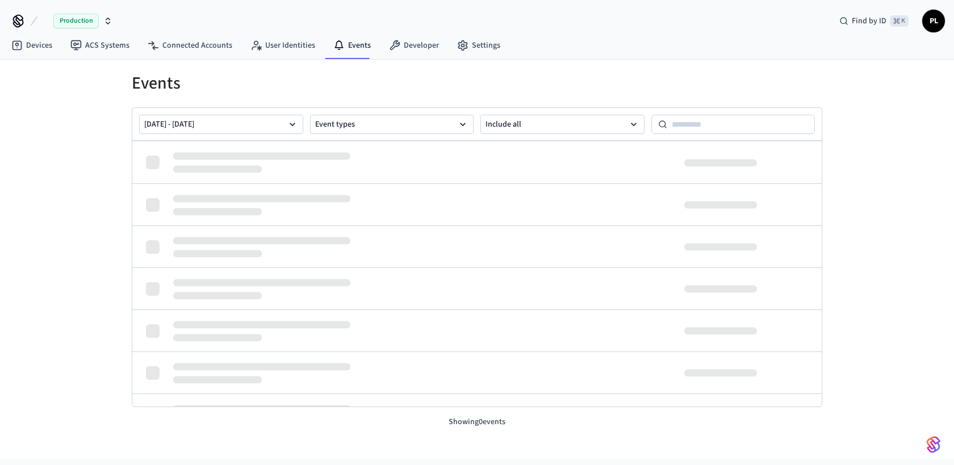 This screenshot has height=465, width=954. Describe the element at coordinates (933, 21) in the screenshot. I see `button: PL` at that location.